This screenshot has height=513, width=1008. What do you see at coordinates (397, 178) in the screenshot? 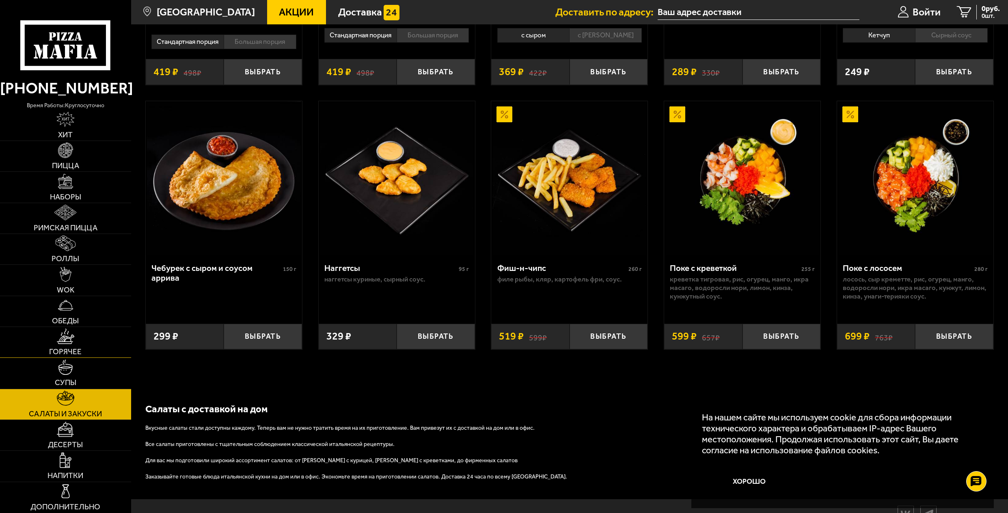
I see `a: Наггетсы` at bounding box center [397, 178].